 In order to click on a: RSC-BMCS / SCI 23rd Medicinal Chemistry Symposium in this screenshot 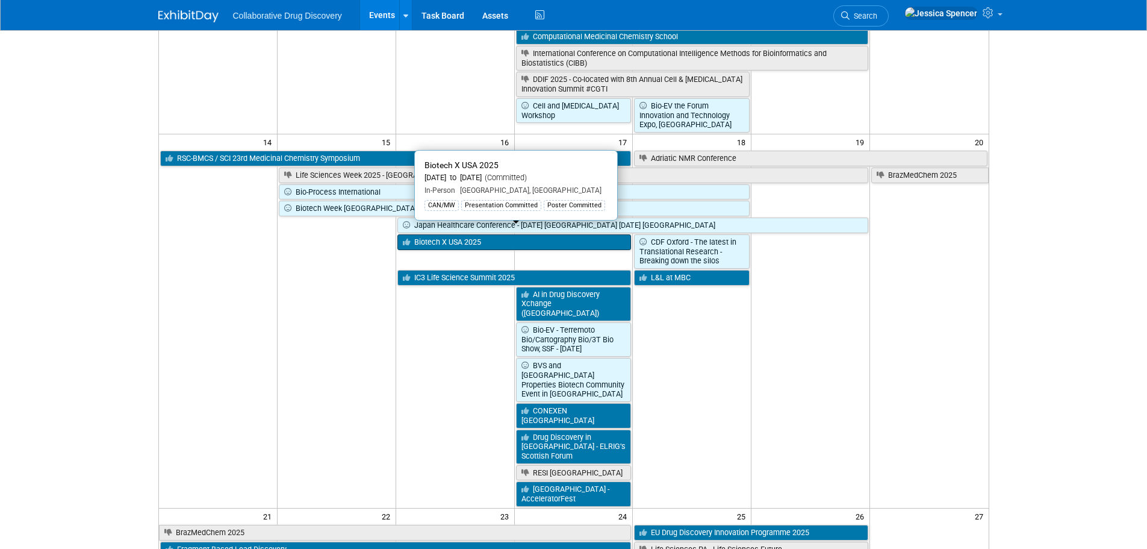, I will do `click(396, 158)`.